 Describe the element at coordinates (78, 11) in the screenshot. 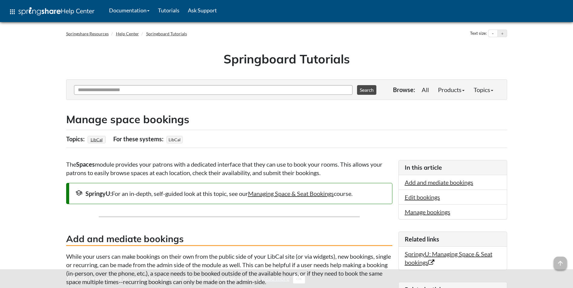

I see `span: Help Center` at that location.